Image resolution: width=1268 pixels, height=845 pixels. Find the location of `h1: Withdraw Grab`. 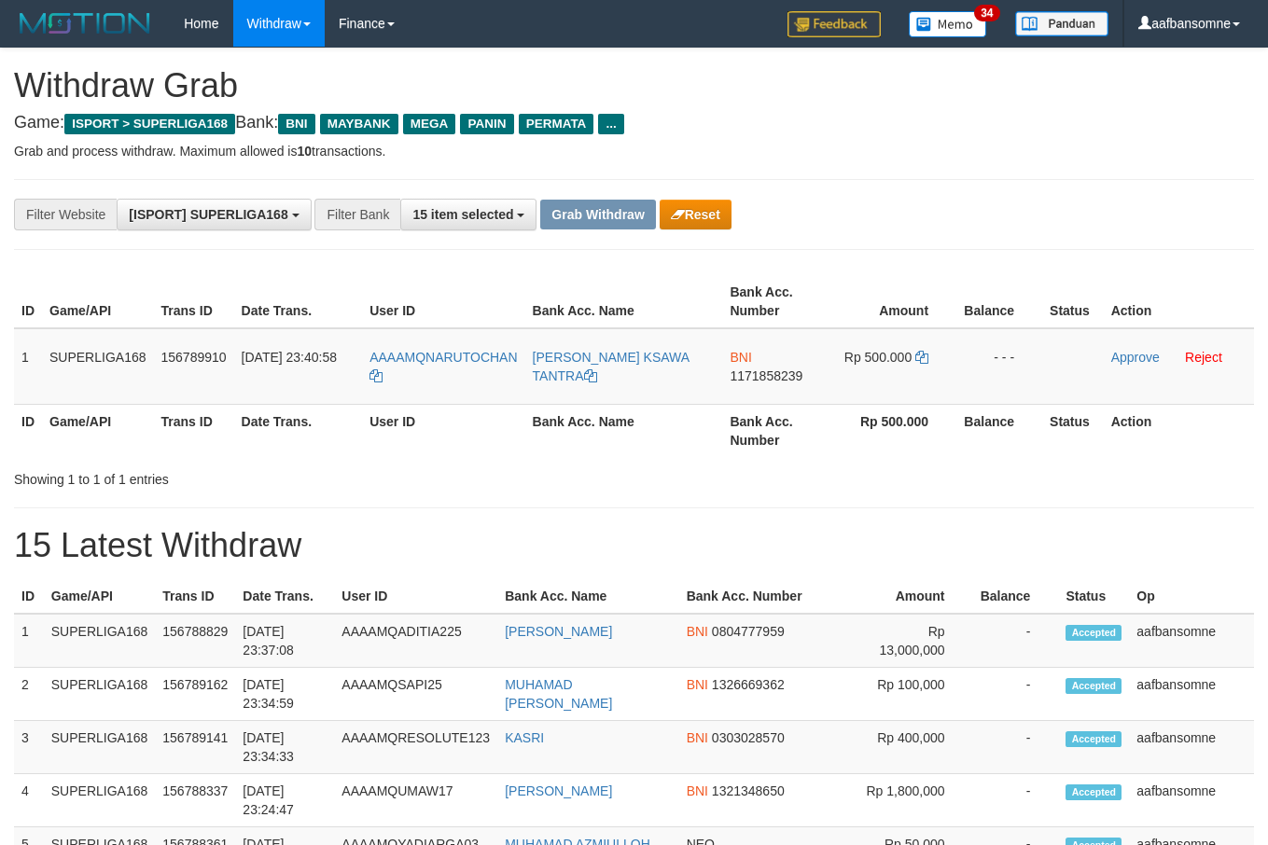

h1: Withdraw Grab is located at coordinates (633, 86).